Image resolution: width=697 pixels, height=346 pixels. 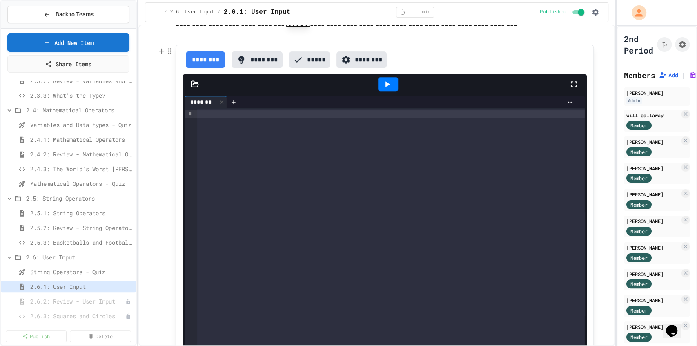 I want to click on div: Content is published and visible to students, so click(x=563, y=12).